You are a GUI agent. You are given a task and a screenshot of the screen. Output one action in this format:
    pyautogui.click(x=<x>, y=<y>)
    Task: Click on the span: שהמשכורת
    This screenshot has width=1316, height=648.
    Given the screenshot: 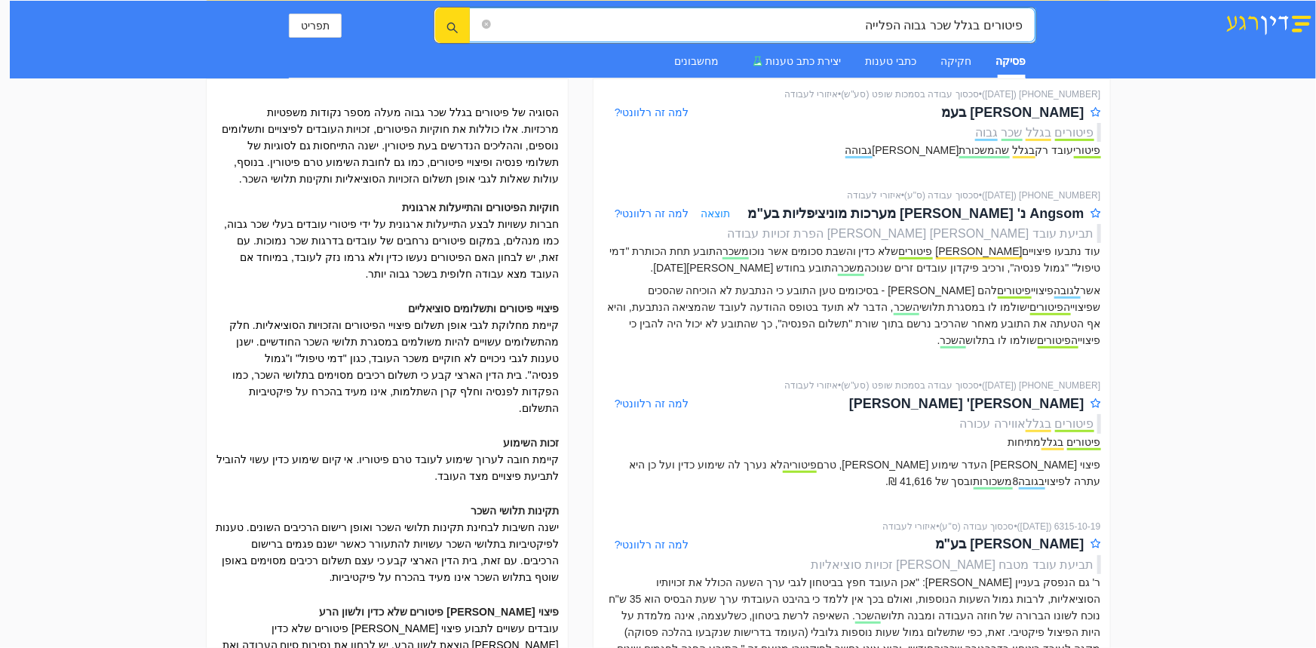 What is the action you would take?
    pyautogui.click(x=984, y=151)
    